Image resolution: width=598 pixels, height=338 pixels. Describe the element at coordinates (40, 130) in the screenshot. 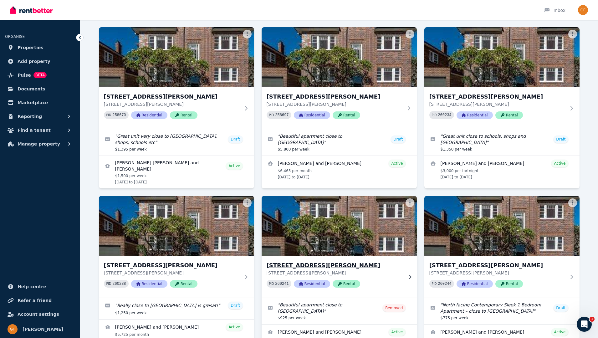

I see `button: Find a tenant` at that location.